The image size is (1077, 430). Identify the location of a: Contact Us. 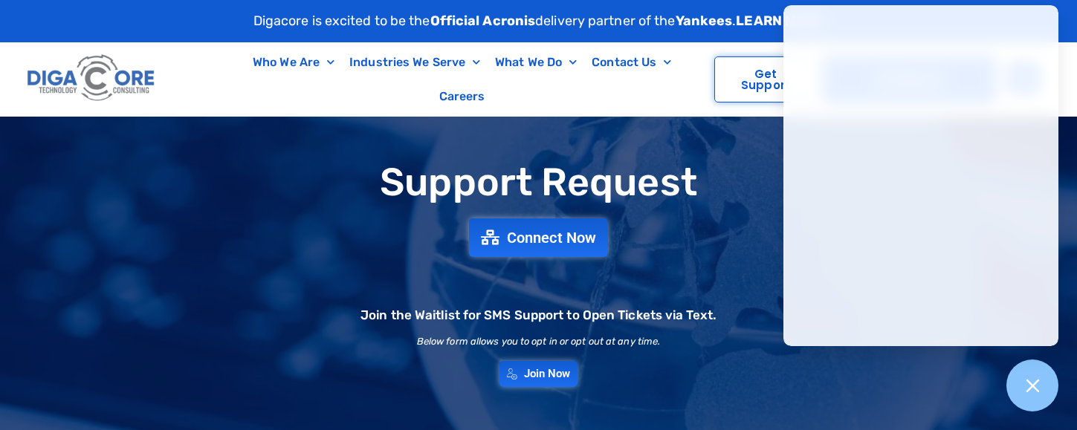
(631, 62).